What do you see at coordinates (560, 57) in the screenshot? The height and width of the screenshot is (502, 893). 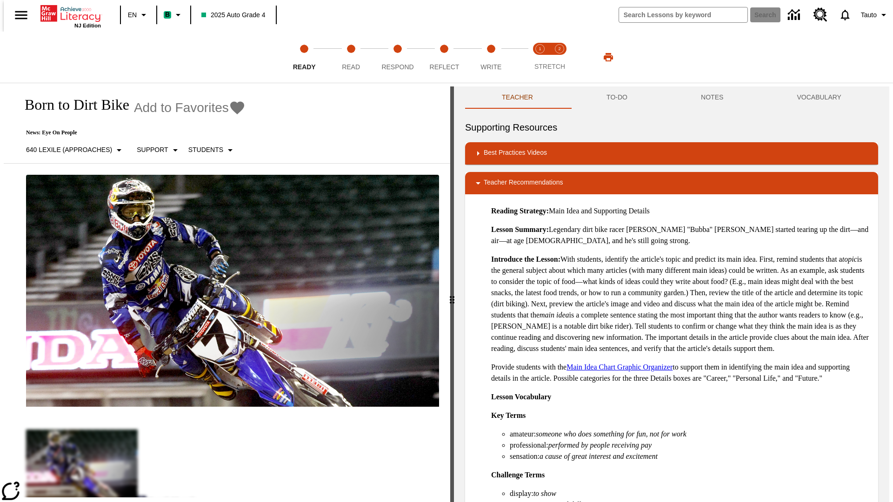 I see `button: Stretch Respond step 2 of 2` at bounding box center [560, 57].